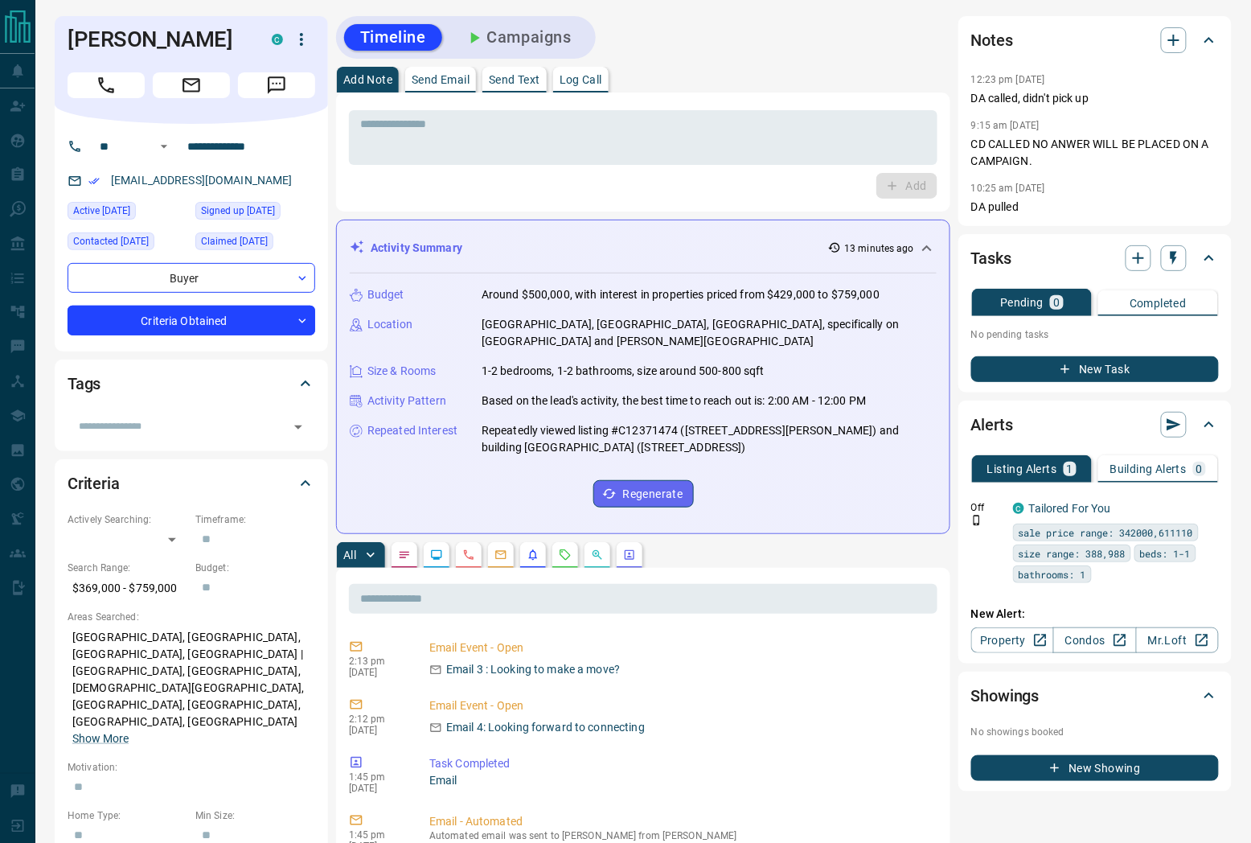 Image resolution: width=1251 pixels, height=843 pixels. I want to click on p: Email - Automated, so click(680, 821).